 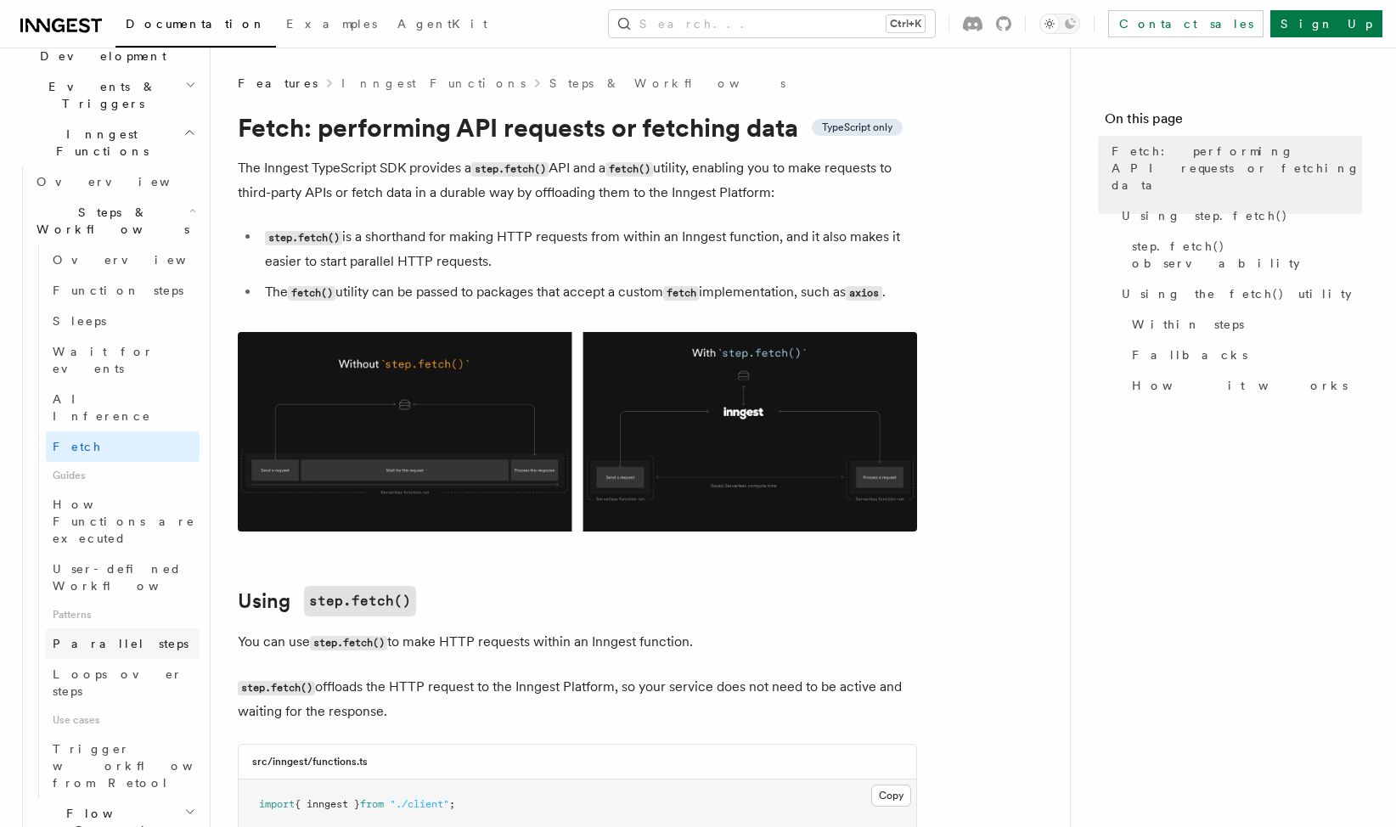 What do you see at coordinates (122, 720) in the screenshot?
I see `span: Use cases` at bounding box center [122, 720].